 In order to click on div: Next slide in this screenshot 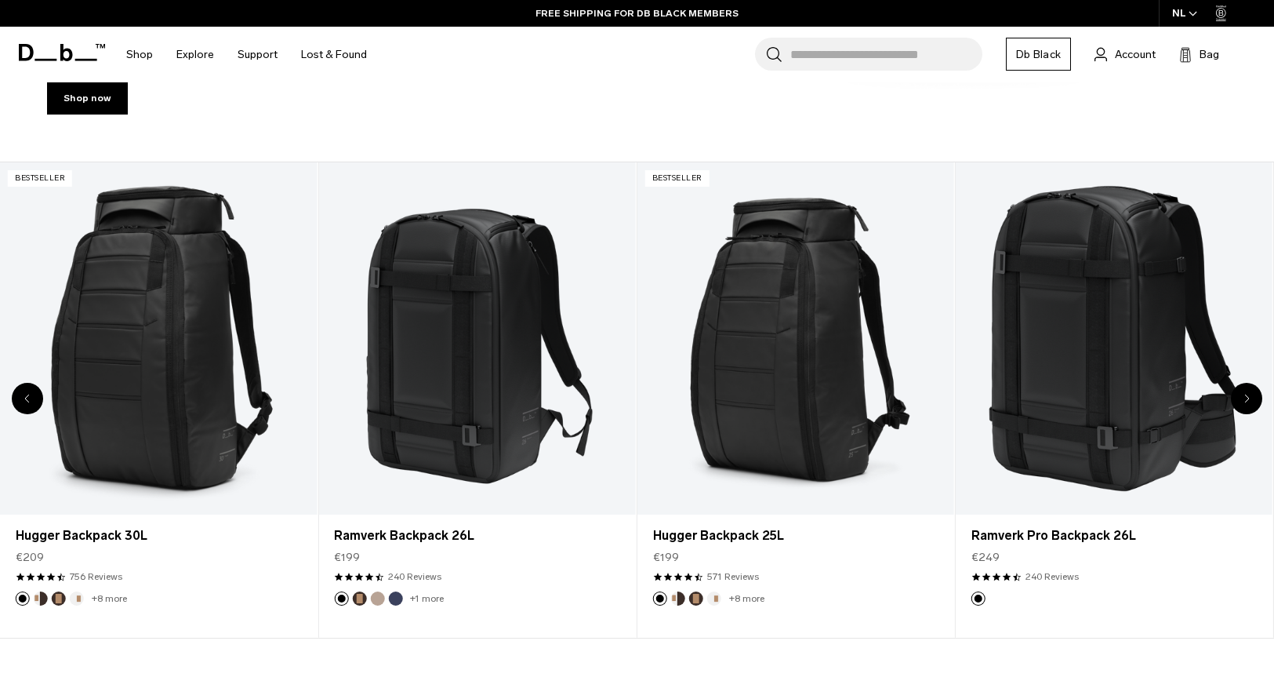, I will do `click(1247, 398)`.